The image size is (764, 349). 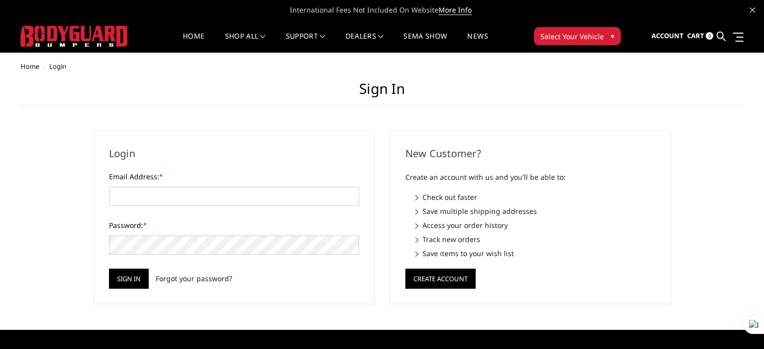 I want to click on li: Track new orders, so click(x=535, y=239).